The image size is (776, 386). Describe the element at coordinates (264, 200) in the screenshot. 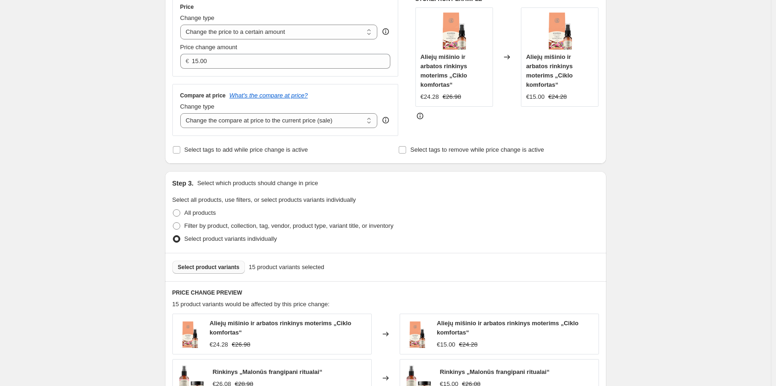

I see `span: Select all products, use filters, or select products variants individually` at that location.